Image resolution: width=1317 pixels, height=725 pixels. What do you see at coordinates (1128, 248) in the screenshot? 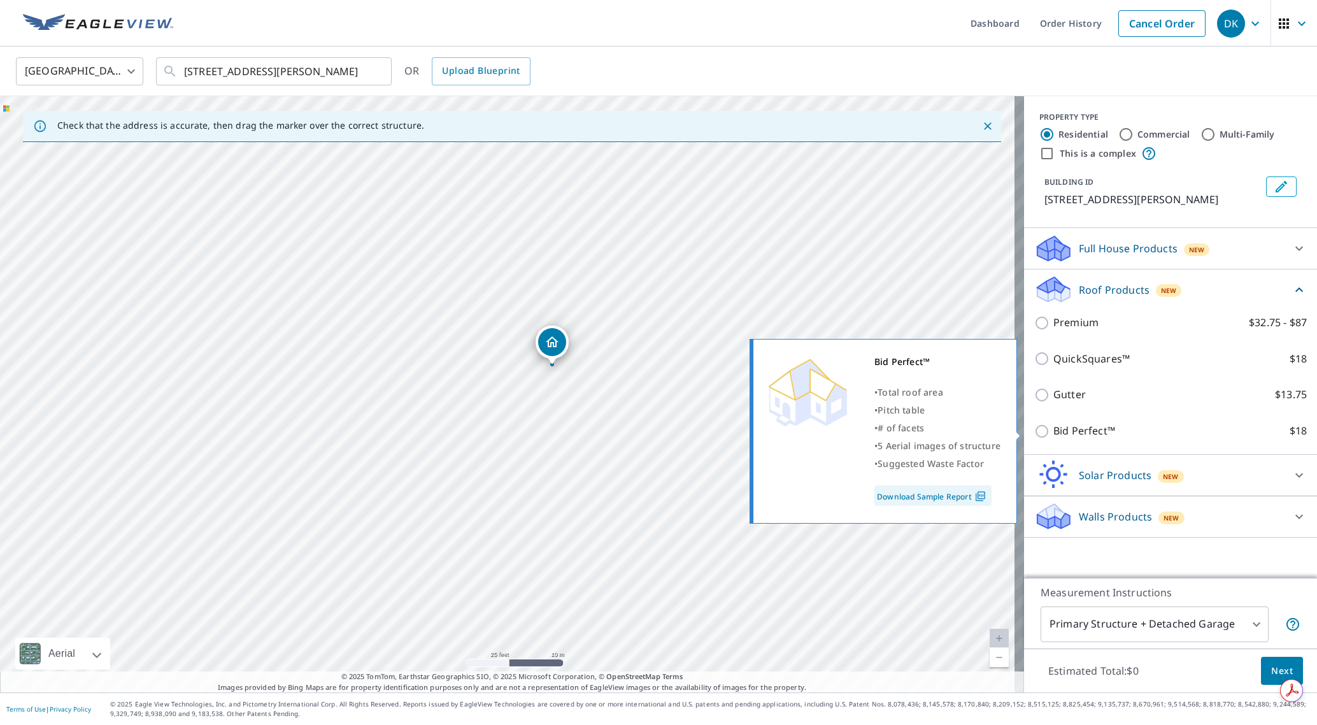
I see `p: Full House Products` at bounding box center [1128, 248].